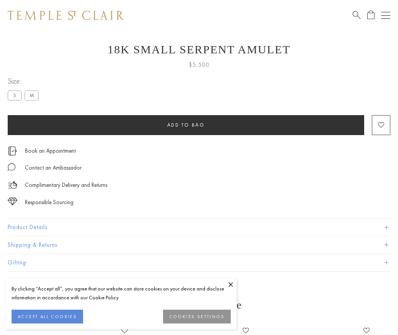  What do you see at coordinates (121, 294) in the screenshot?
I see `div: By clicking “Accept all”, you agree that our website can store cookies on your device and disclos...` at bounding box center [121, 294].